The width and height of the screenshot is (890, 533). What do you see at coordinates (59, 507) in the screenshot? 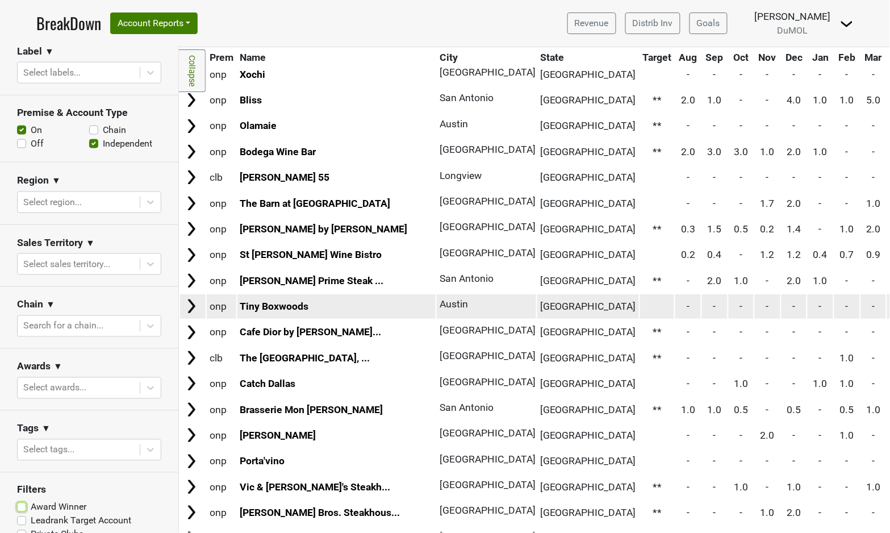
I see `label: Award Winner` at bounding box center [59, 507].